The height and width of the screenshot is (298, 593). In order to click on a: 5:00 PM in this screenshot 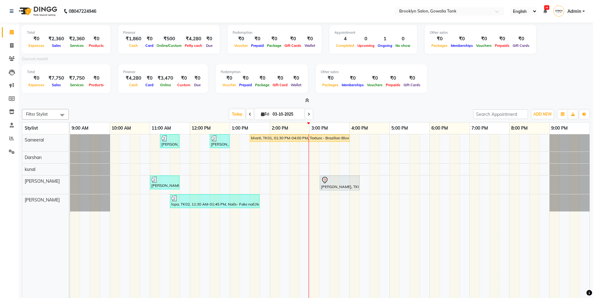, I will do `click(400, 128)`.